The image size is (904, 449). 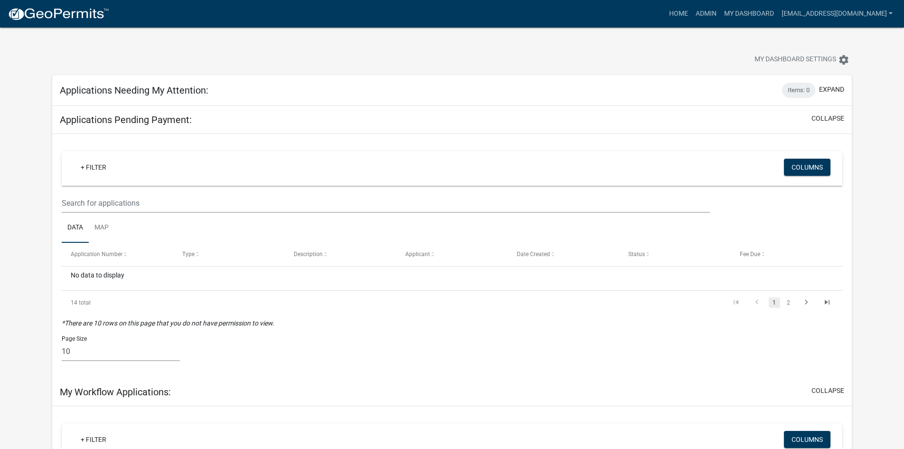 I want to click on a: 2, so click(x=789, y=302).